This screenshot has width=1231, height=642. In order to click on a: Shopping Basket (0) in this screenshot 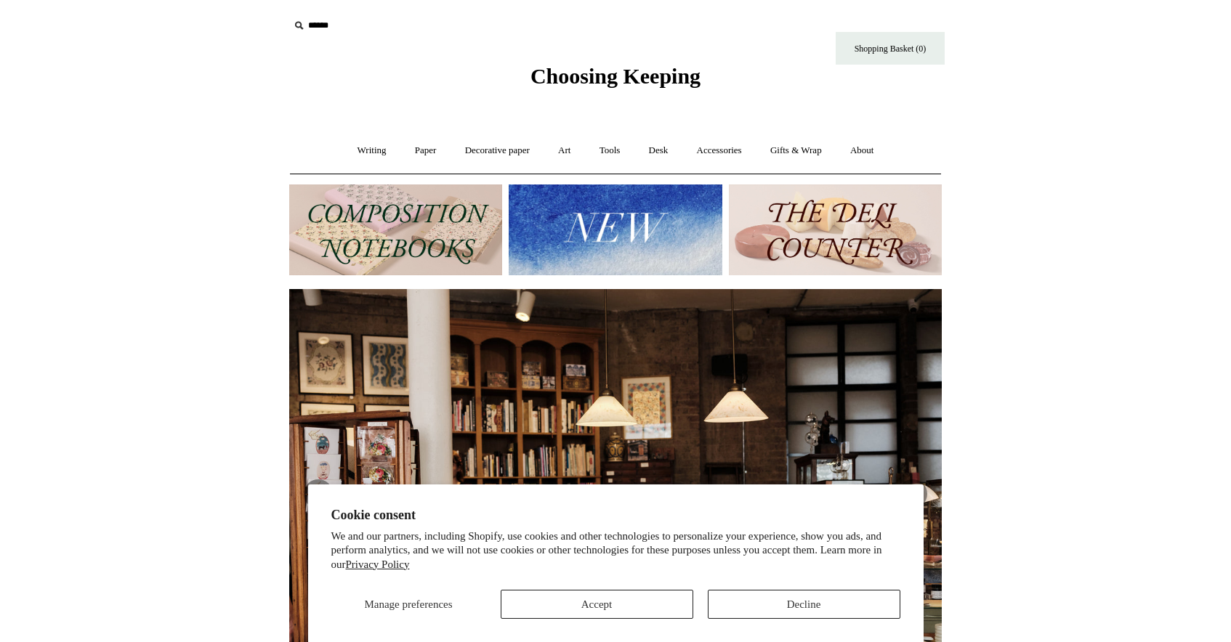, I will do `click(890, 48)`.